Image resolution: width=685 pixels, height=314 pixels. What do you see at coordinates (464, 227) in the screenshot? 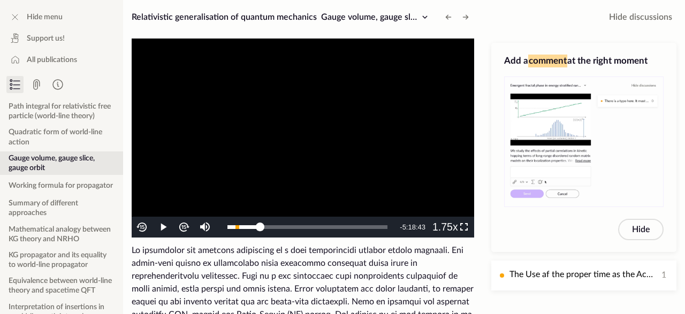
I see `button: Fullscreen` at bounding box center [464, 227].